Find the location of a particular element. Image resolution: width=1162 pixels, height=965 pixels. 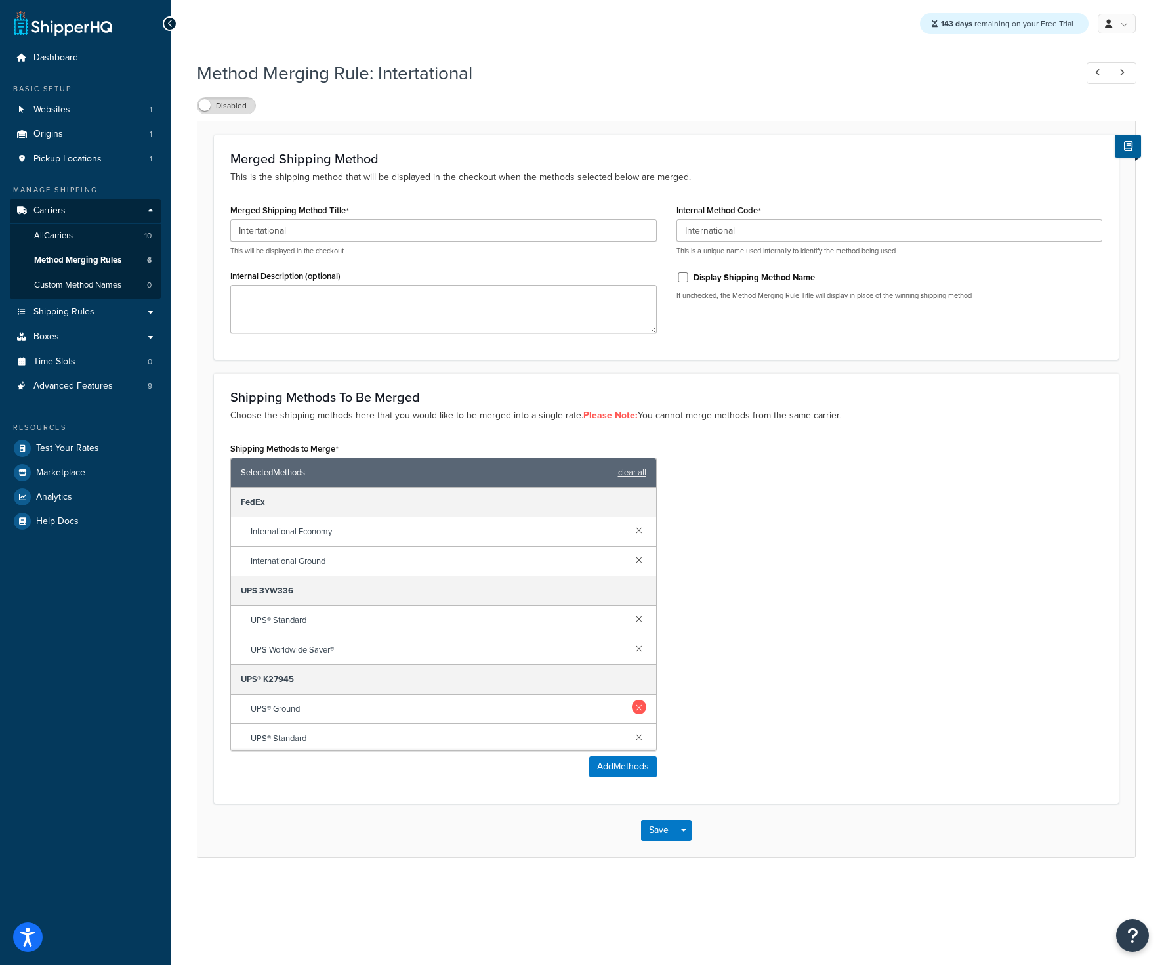

span: Websites is located at coordinates (52, 110).